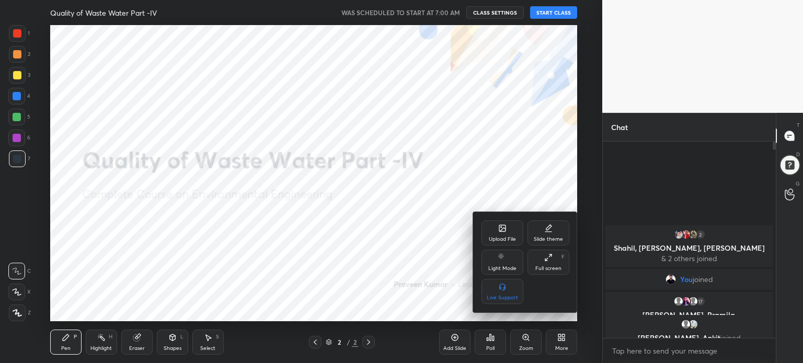 The height and width of the screenshot is (363, 803). What do you see at coordinates (548, 239) in the screenshot?
I see `div: Slide theme` at bounding box center [548, 239].